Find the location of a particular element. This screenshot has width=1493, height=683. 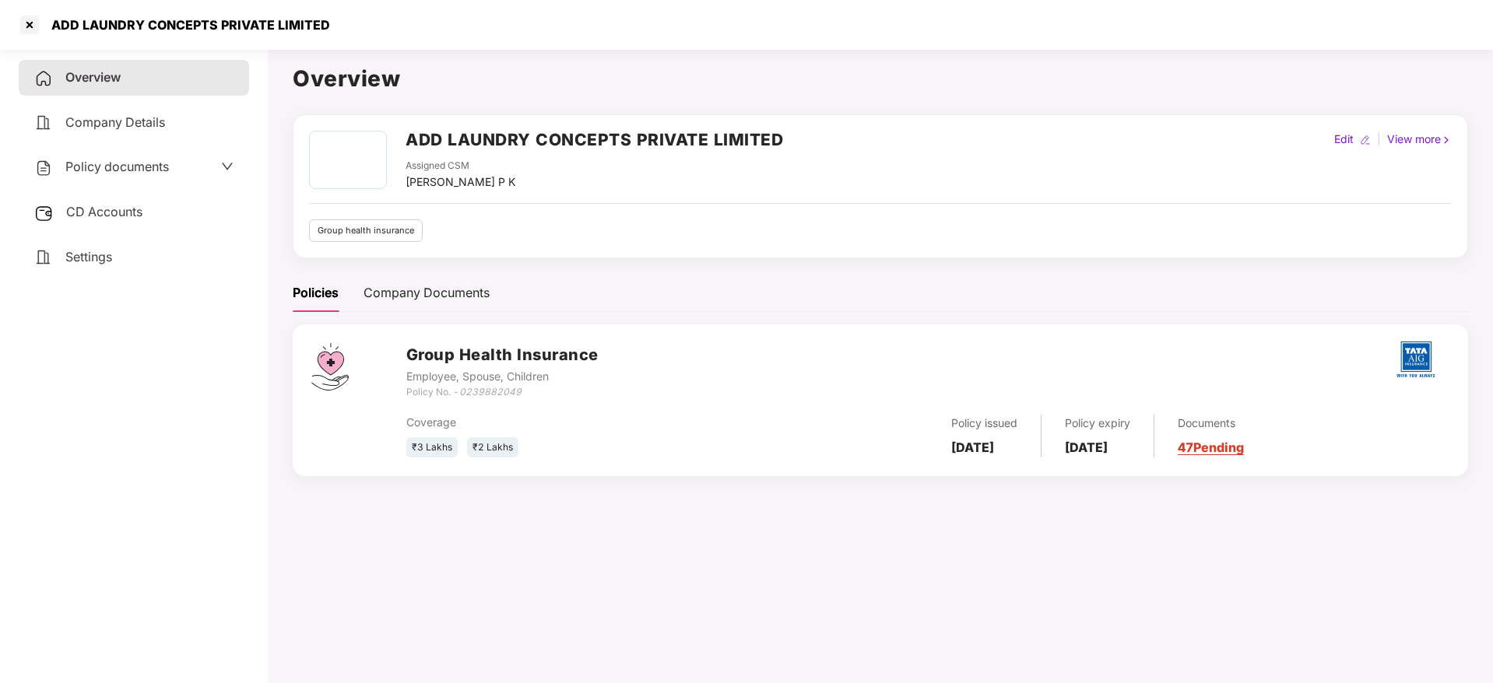

img: svg+xml;base64,PHN2ZyB3aWR0aD0iMjUiIGhlaWdodD0iMjQiIHZpZXdCb3g9IjAgMCAyNSAyNCIgZmlsbD0ibm9uZSIgeG... is located at coordinates (44, 213).